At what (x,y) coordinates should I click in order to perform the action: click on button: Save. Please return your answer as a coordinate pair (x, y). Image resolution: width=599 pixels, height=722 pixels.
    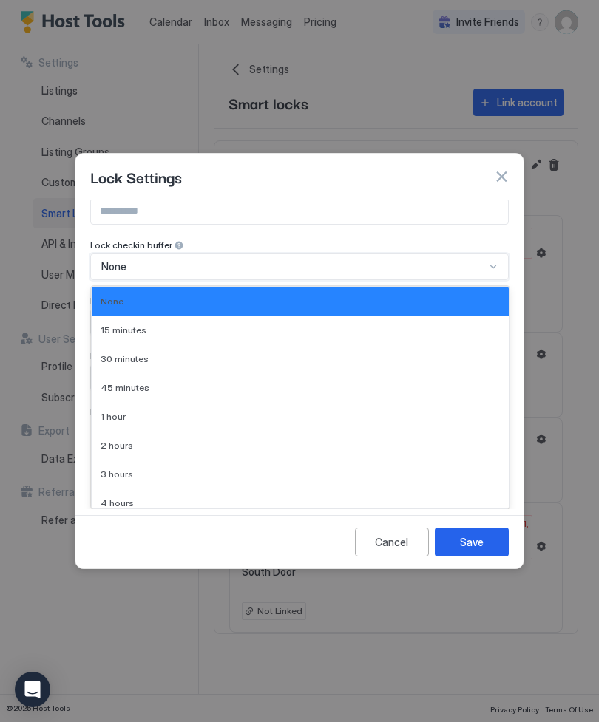
    Looking at the image, I should click on (472, 542).